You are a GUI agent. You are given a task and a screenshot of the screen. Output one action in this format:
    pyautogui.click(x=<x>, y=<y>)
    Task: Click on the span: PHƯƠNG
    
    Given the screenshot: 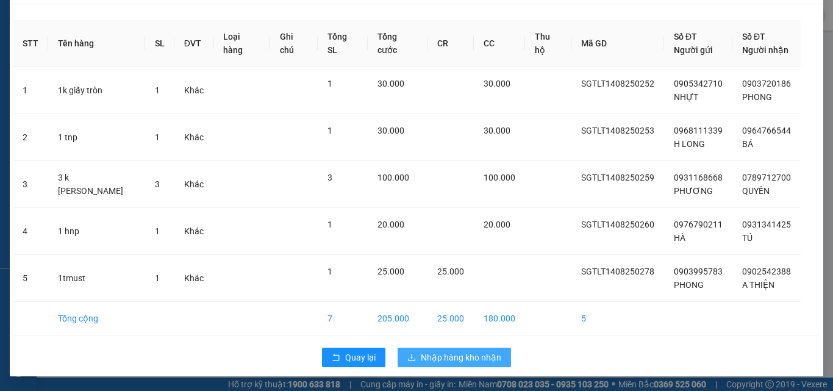 What is the action you would take?
    pyautogui.click(x=693, y=191)
    